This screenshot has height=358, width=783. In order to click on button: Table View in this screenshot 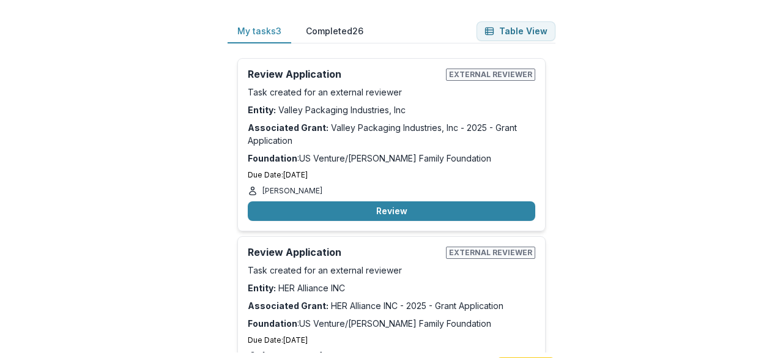, I will do `click(516, 31)`.